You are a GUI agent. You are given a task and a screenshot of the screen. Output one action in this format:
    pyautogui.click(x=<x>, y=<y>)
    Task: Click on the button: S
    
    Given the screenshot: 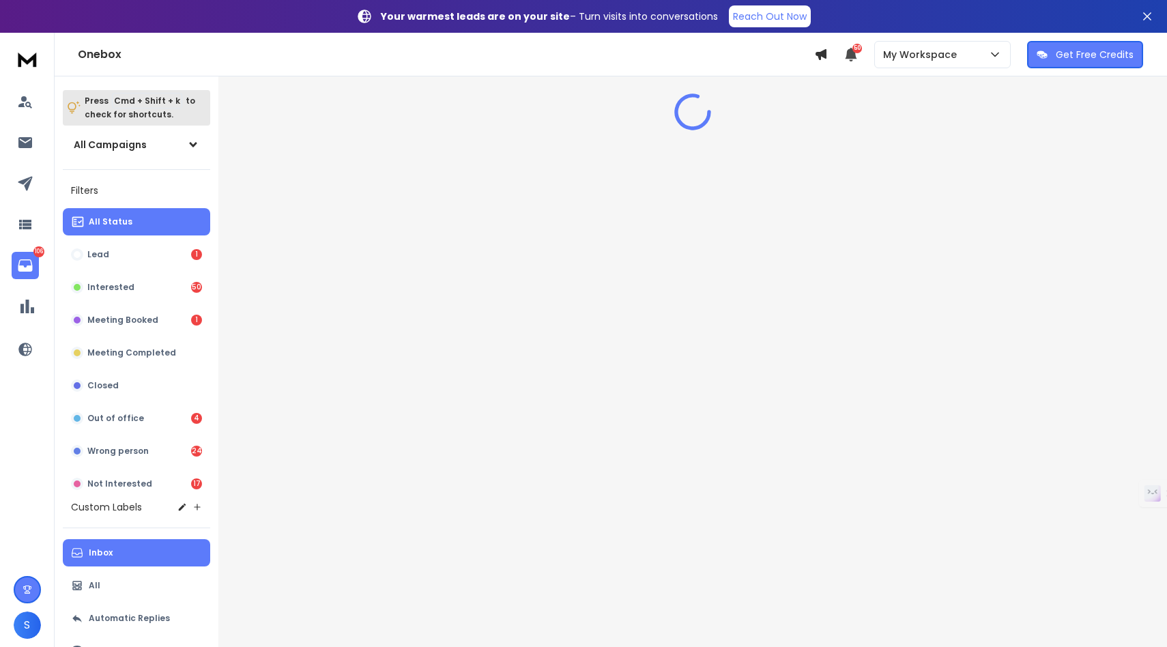 What is the action you would take?
    pyautogui.click(x=27, y=625)
    